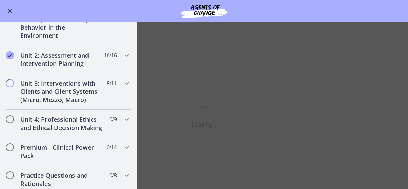 The height and width of the screenshot is (189, 408). What do you see at coordinates (113, 120) in the screenshot?
I see `span: 0 / 9` at bounding box center [113, 120].